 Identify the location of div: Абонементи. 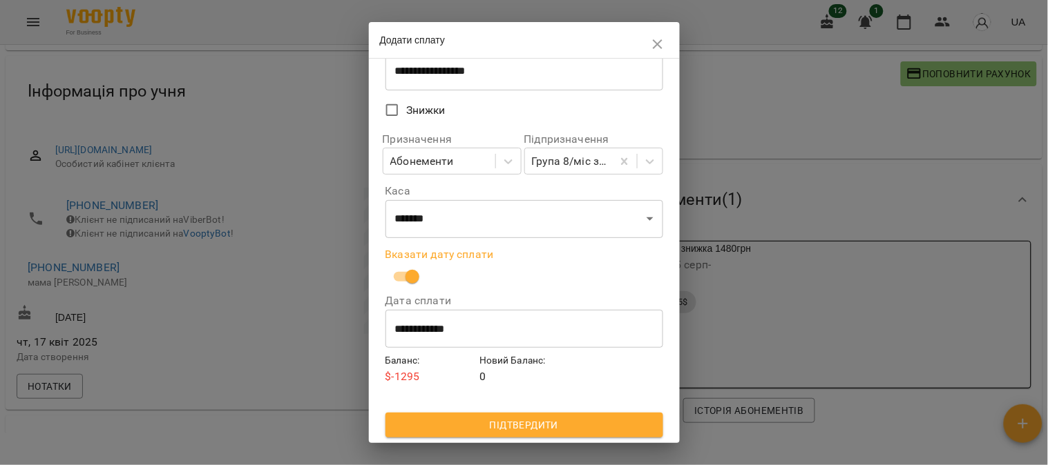
(422, 162).